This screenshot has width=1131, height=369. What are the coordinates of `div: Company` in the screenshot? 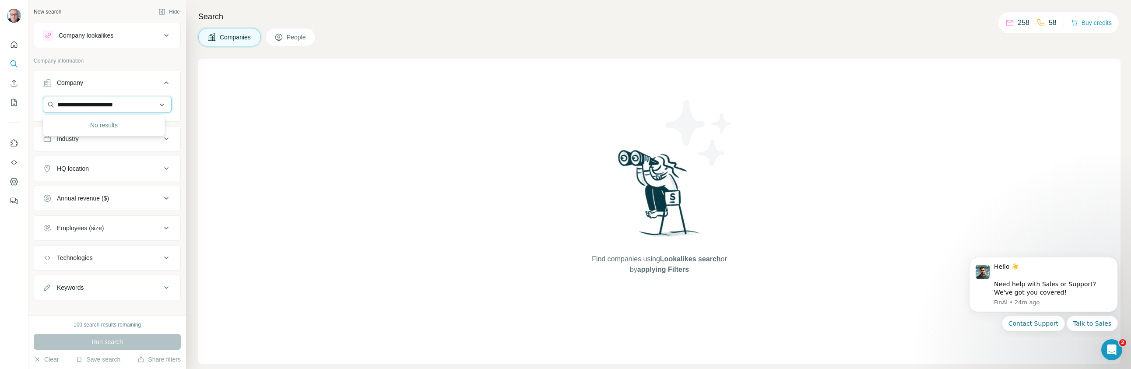 It's located at (70, 83).